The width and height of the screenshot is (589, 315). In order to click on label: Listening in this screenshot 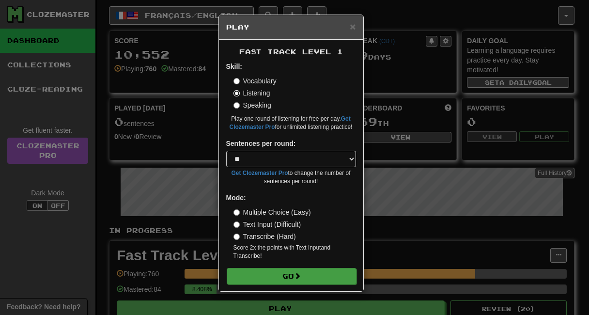, I will do `click(252, 93)`.